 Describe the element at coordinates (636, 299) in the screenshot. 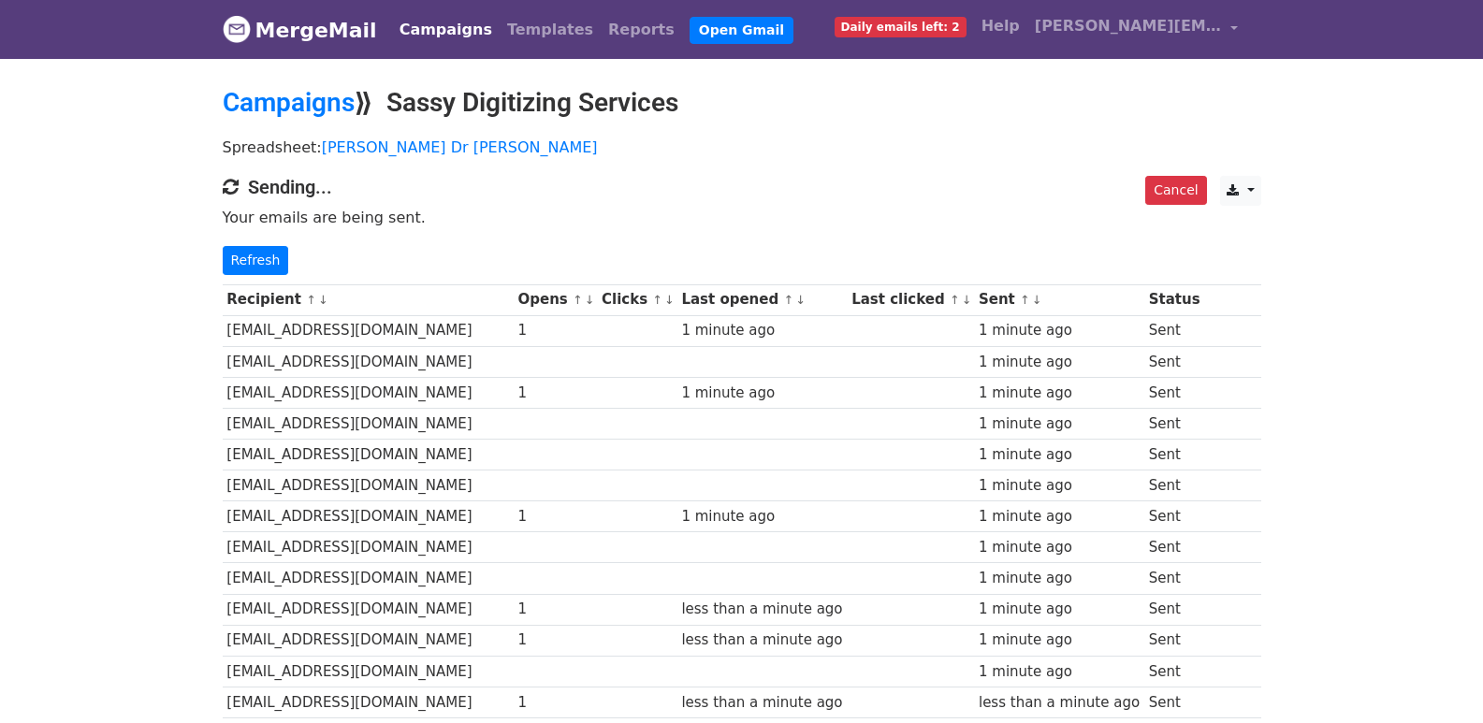

I see `th: Clicks` at that location.